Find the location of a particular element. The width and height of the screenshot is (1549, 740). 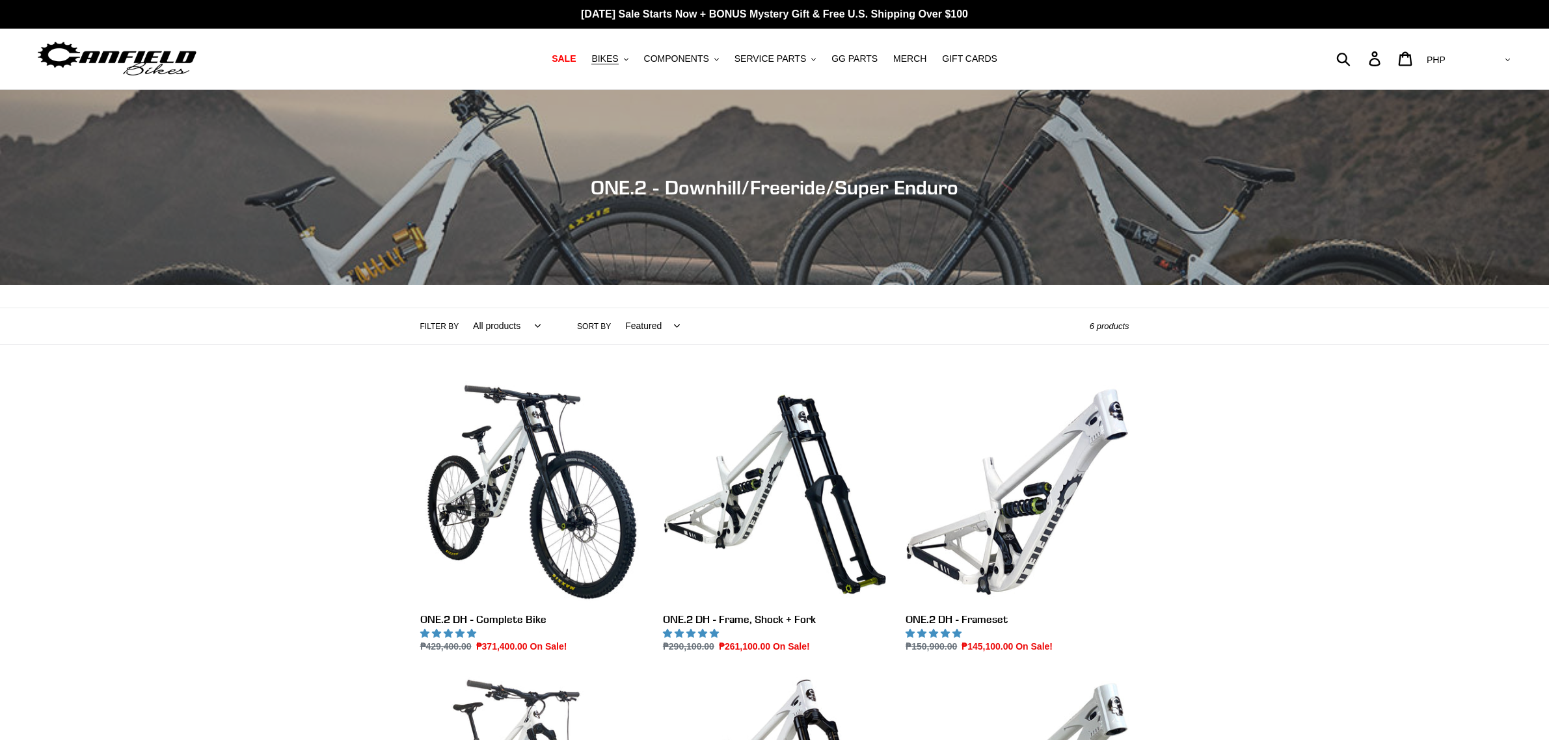

a: GIFT CARDS is located at coordinates (969, 59).